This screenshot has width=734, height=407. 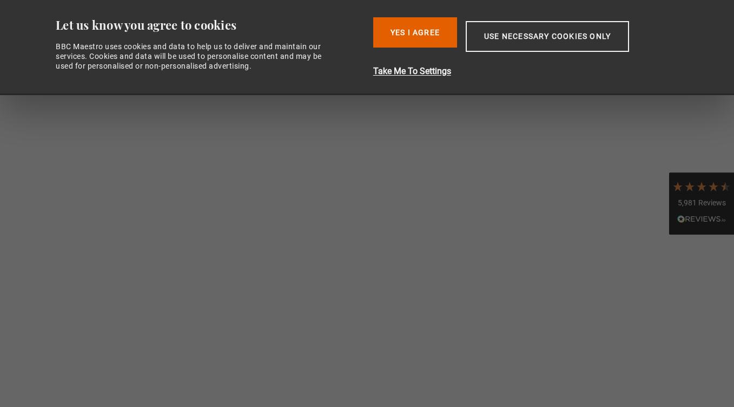 I want to click on div: 5,981 Reviews, so click(x=701, y=203).